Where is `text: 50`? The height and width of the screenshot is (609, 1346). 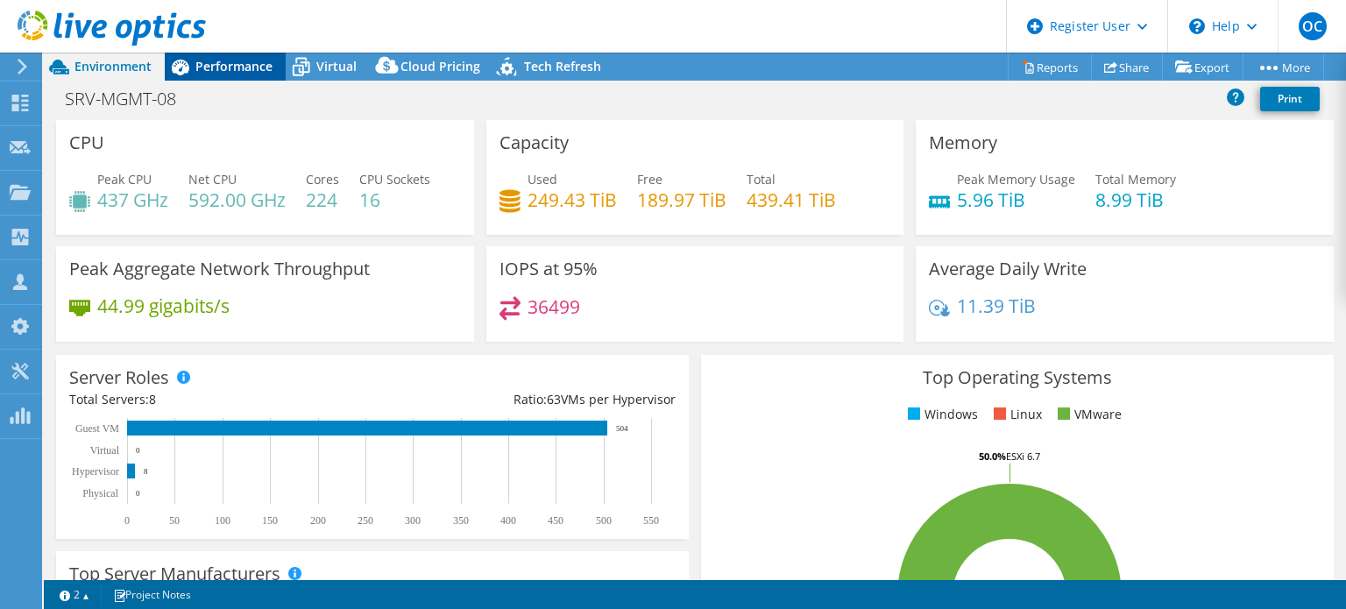 text: 50 is located at coordinates (174, 520).